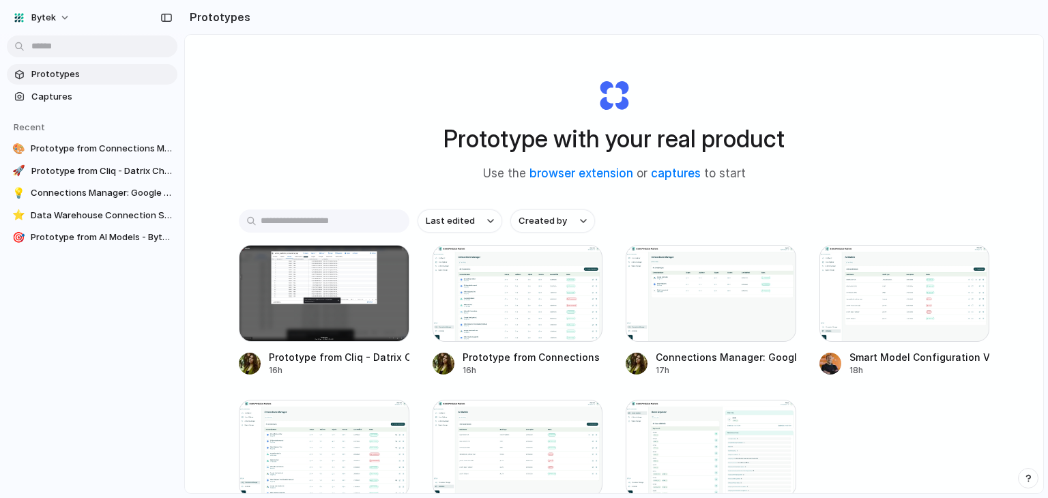 Image resolution: width=1048 pixels, height=498 pixels. What do you see at coordinates (92, 97) in the screenshot?
I see `a: Captures` at bounding box center [92, 97].